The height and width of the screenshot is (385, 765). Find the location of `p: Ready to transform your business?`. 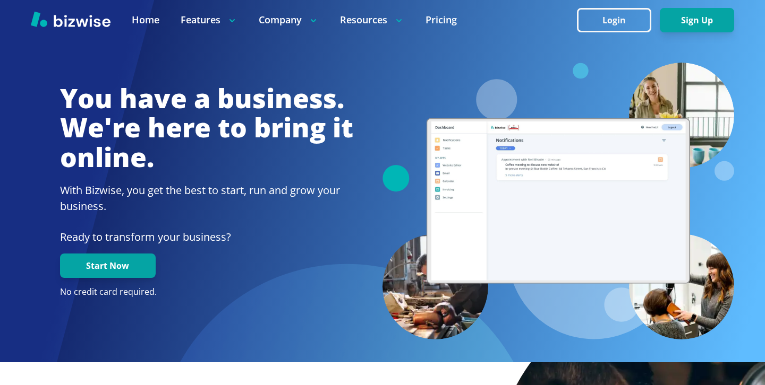

p: Ready to transform your business? is located at coordinates (207, 237).